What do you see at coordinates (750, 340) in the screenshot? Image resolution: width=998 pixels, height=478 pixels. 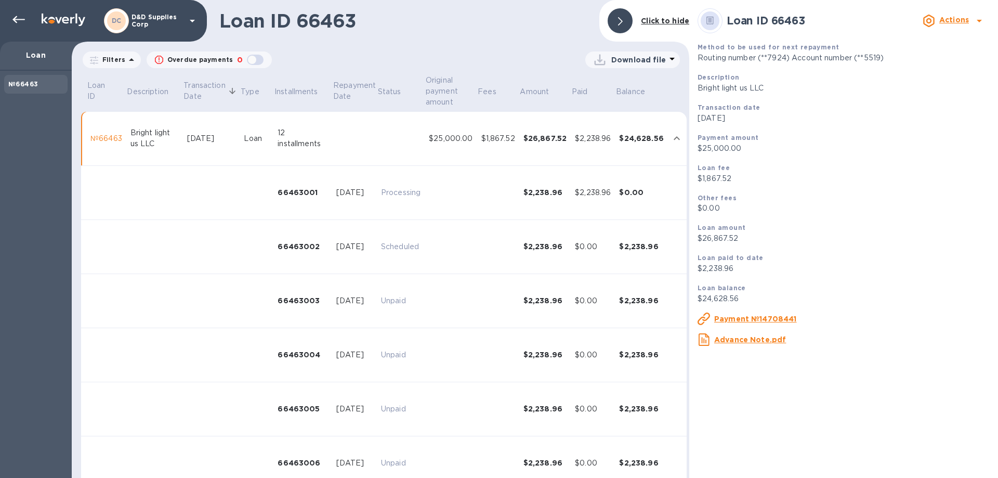 I see `u: Advance Note.pdf` at bounding box center [750, 340].